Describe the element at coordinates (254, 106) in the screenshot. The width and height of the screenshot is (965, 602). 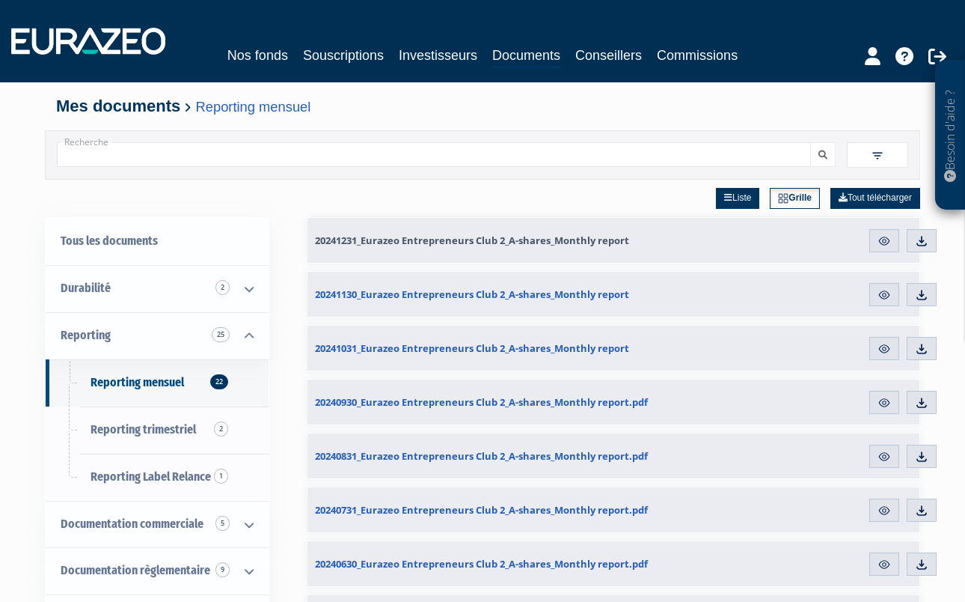
I see `a: Reporting mensuel` at that location.